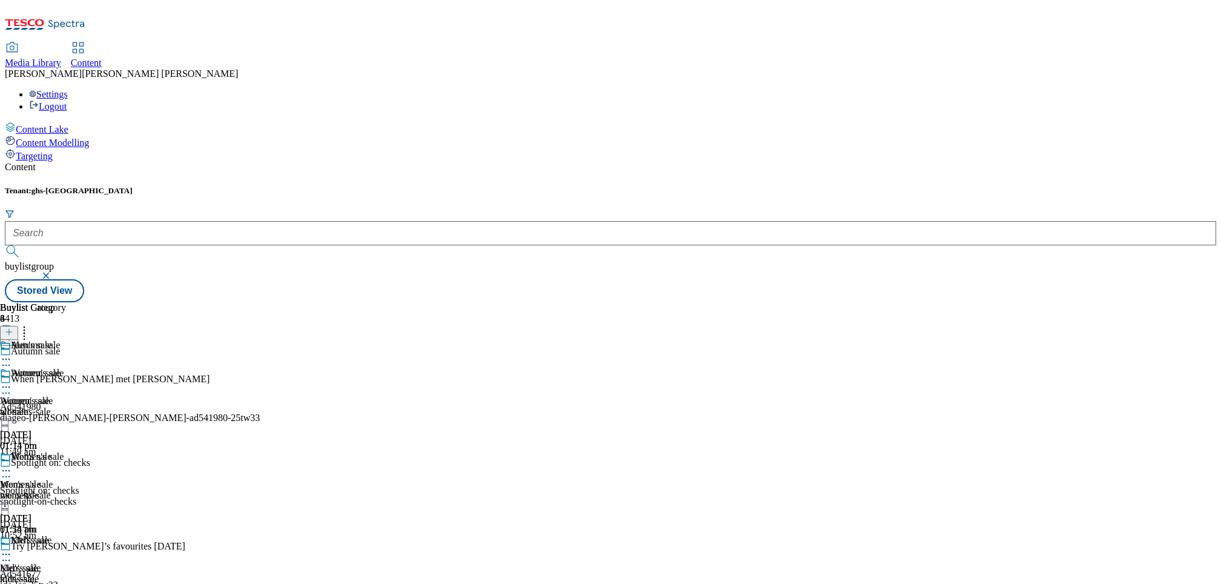 This screenshot has width=1221, height=584. What do you see at coordinates (33, 56) in the screenshot?
I see `a: Media Library` at bounding box center [33, 56].